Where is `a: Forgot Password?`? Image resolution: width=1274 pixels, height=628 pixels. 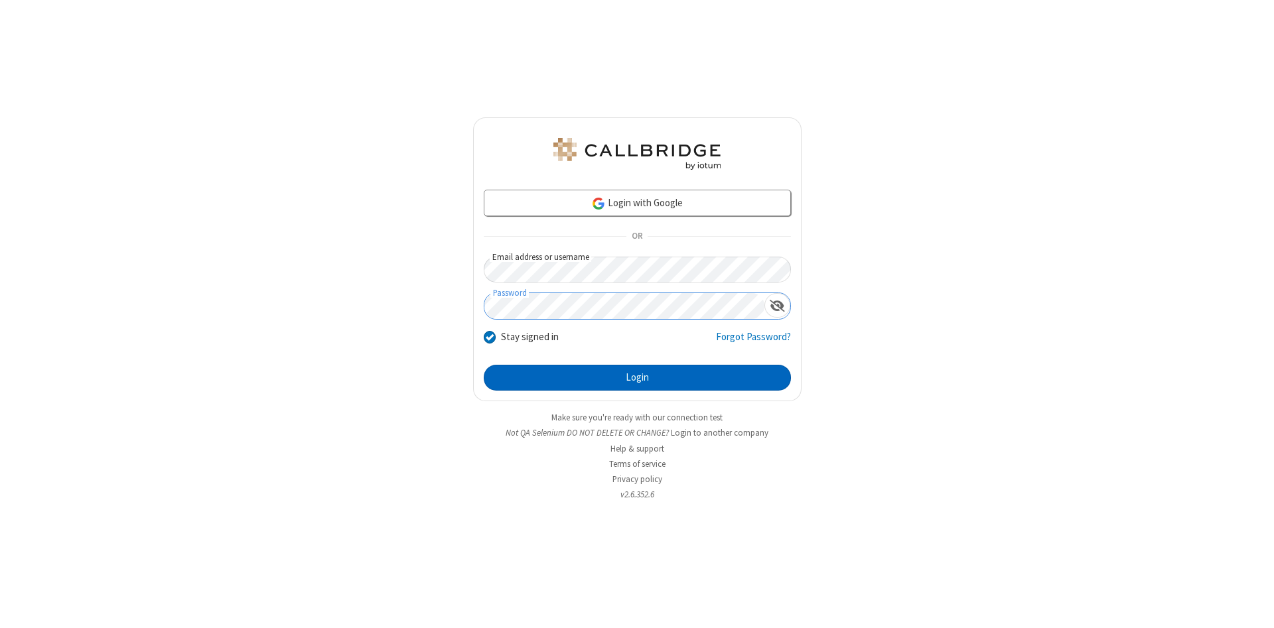
a: Forgot Password? is located at coordinates (753, 342).